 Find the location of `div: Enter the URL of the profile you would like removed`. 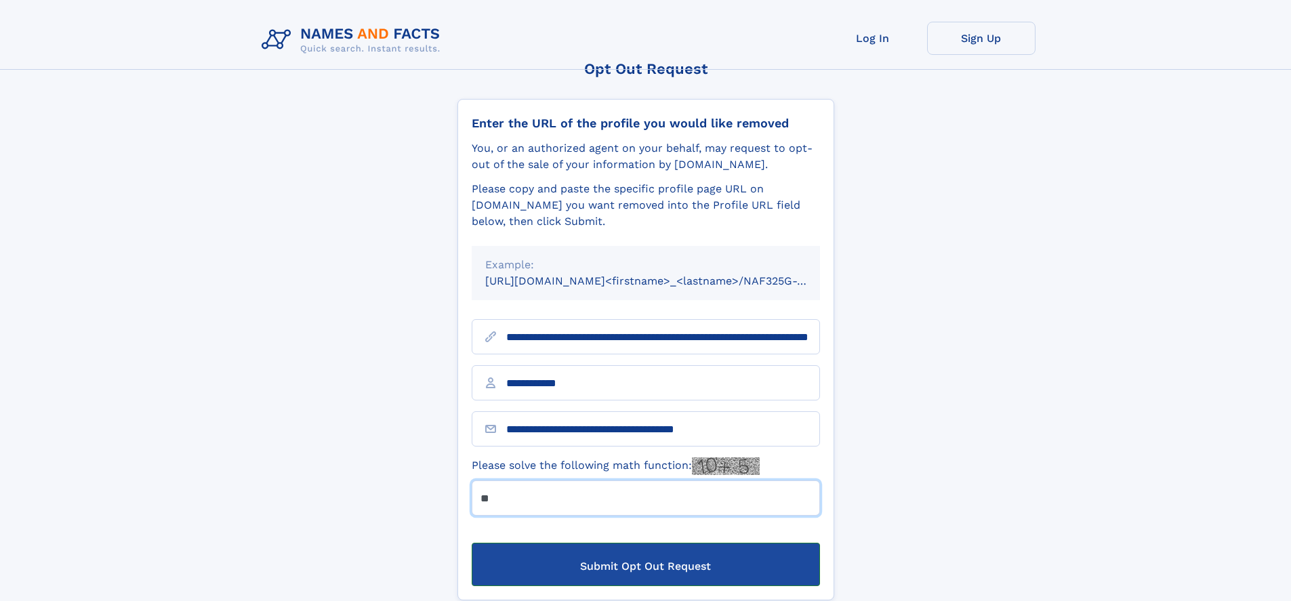

div: Enter the URL of the profile you would like removed is located at coordinates (646, 123).